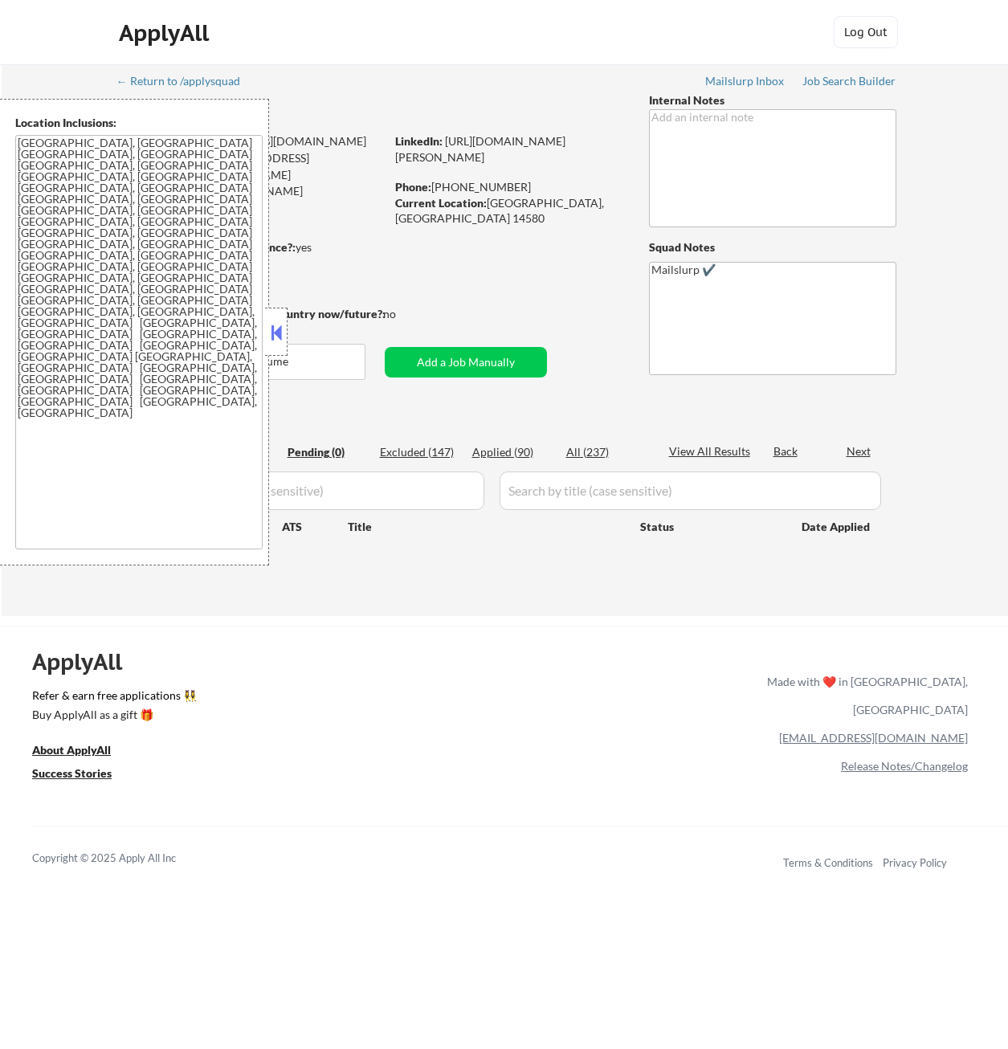  What do you see at coordinates (866, 32) in the screenshot?
I see `button: Log Out` at bounding box center [866, 32].